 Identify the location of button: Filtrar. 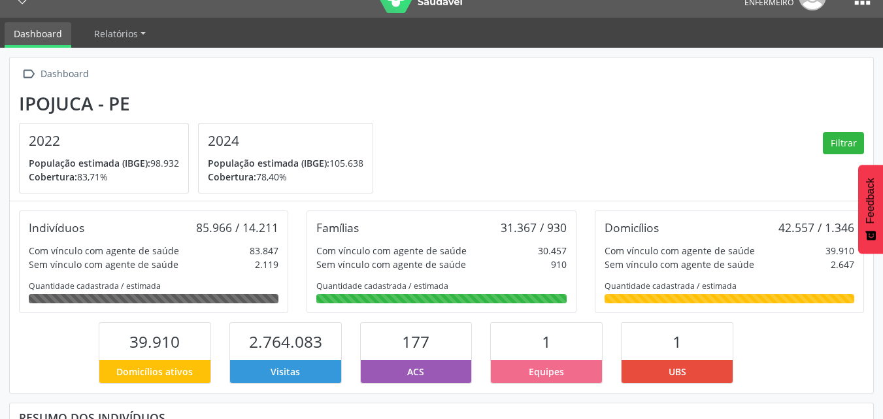
(843, 143).